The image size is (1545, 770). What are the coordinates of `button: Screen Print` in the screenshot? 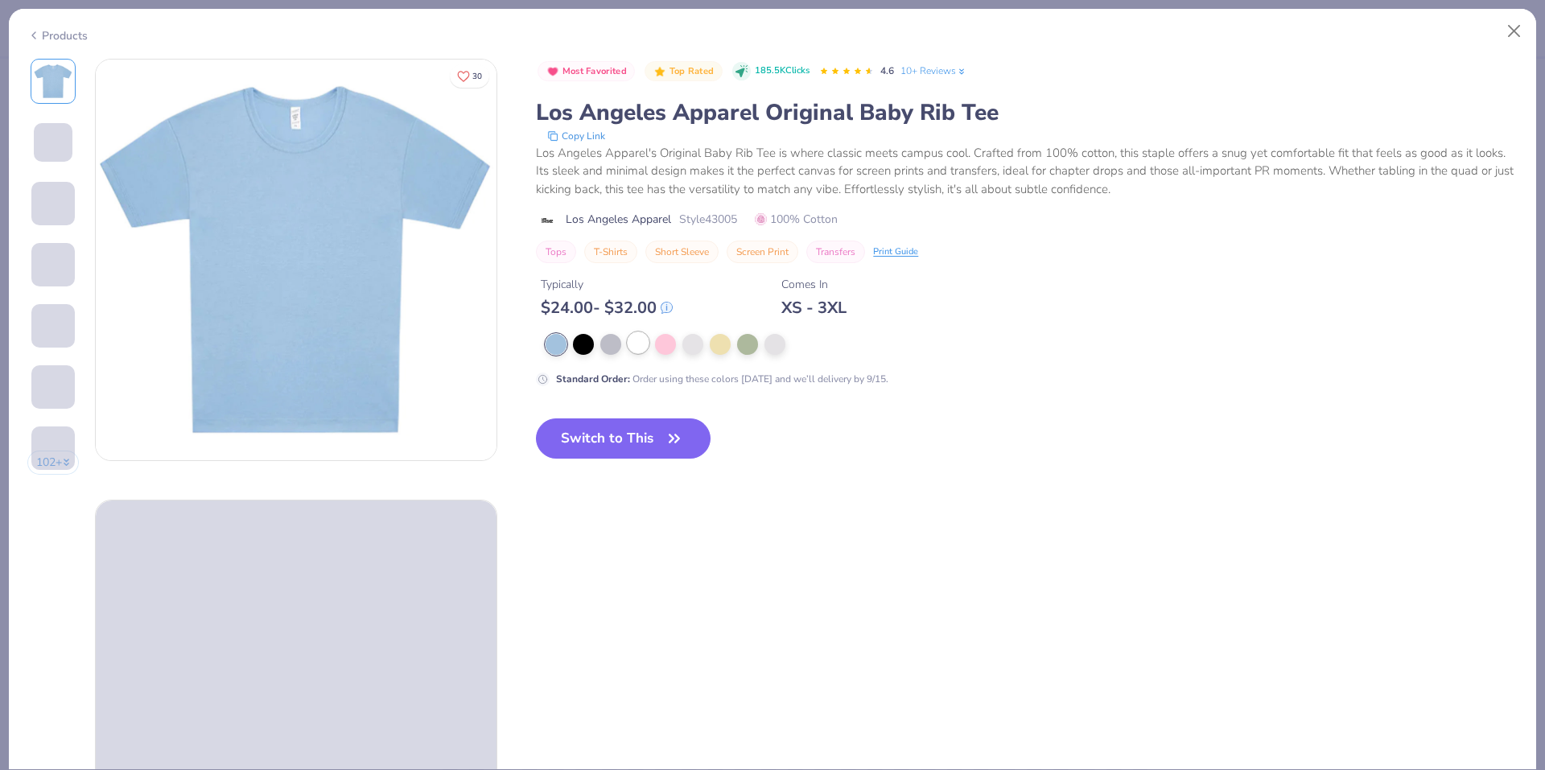 It's located at (762, 252).